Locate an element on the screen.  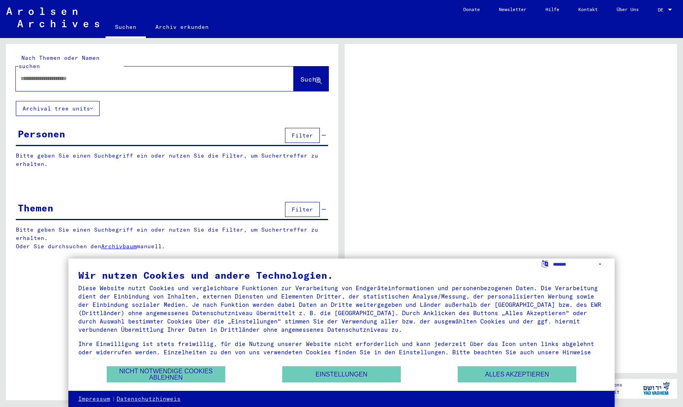
div: Themen is located at coordinates (36, 208).